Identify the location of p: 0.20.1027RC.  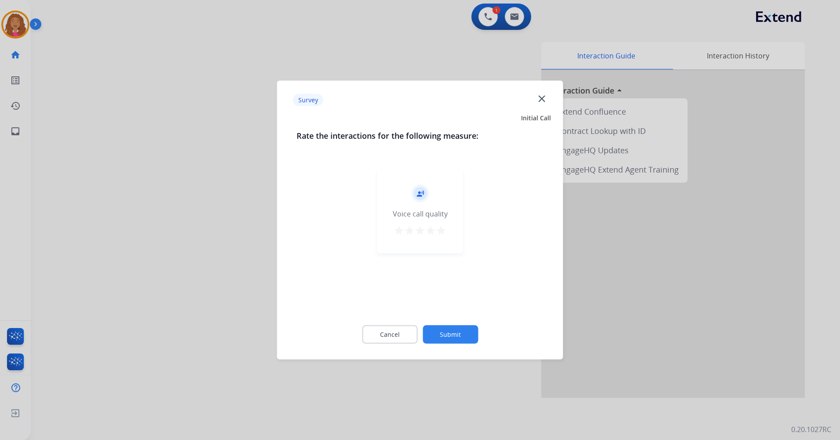
(811, 430).